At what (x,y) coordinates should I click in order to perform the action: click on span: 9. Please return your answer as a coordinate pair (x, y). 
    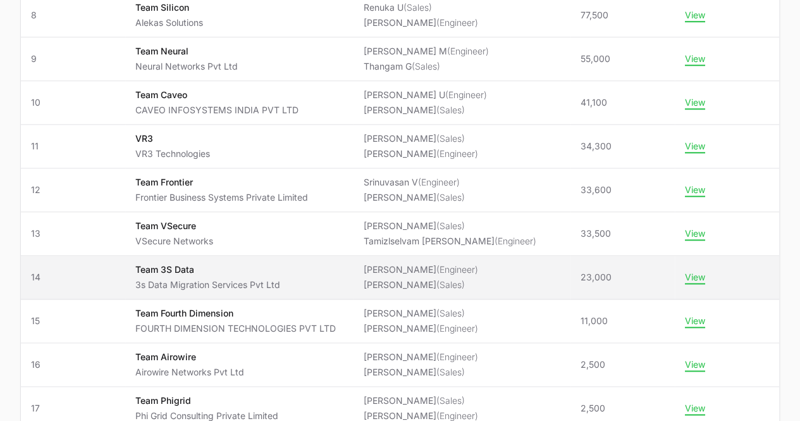
    Looking at the image, I should click on (73, 59).